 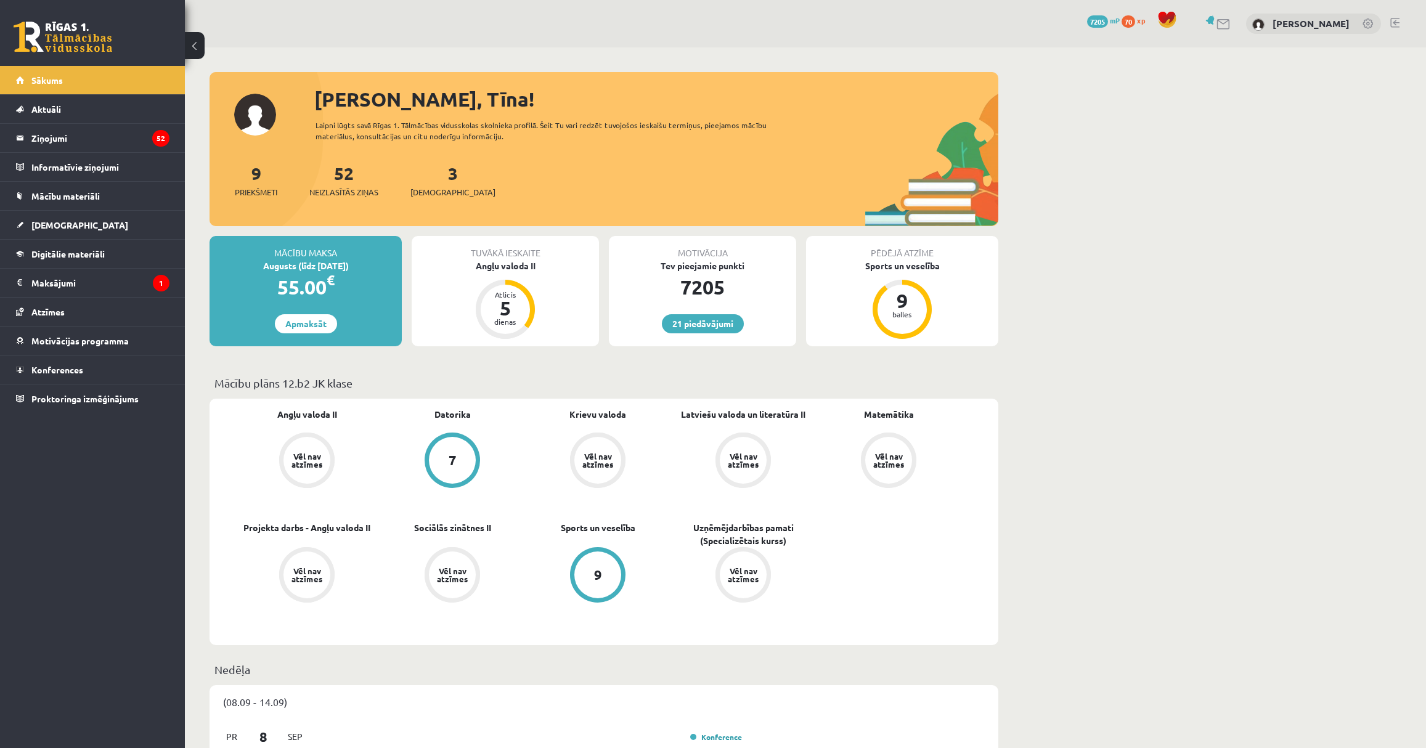 What do you see at coordinates (306, 323) in the screenshot?
I see `a: Apmaksāt` at bounding box center [306, 323].